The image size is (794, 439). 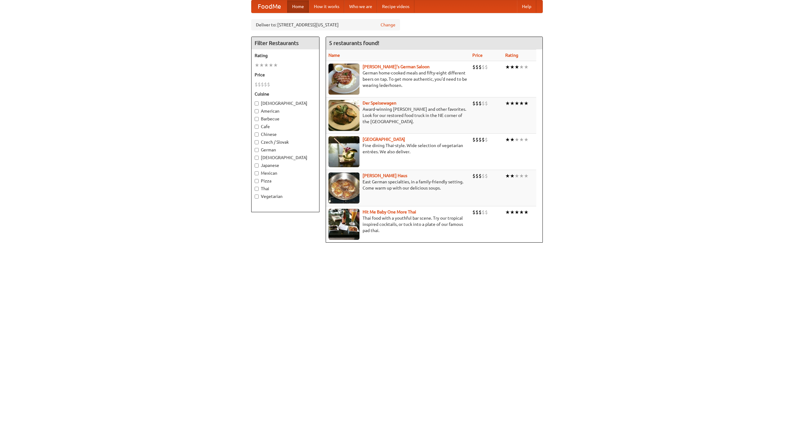 I want to click on p: Thai food with a youthful bar scene. Try our tropical inspired cocktails, or tuck into a plate of..., so click(x=398, y=224).